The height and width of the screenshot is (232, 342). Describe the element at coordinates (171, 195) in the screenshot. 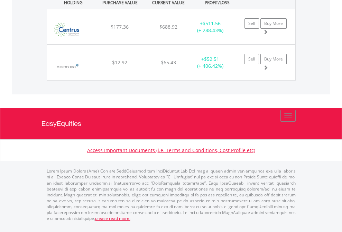

I see `p: Lorem Ipsum Dolors (Ame) Con a/e SeddOeiusmod tem InciDiduntut Lab Etd mag aliquaen admin veniamq...` at that location.